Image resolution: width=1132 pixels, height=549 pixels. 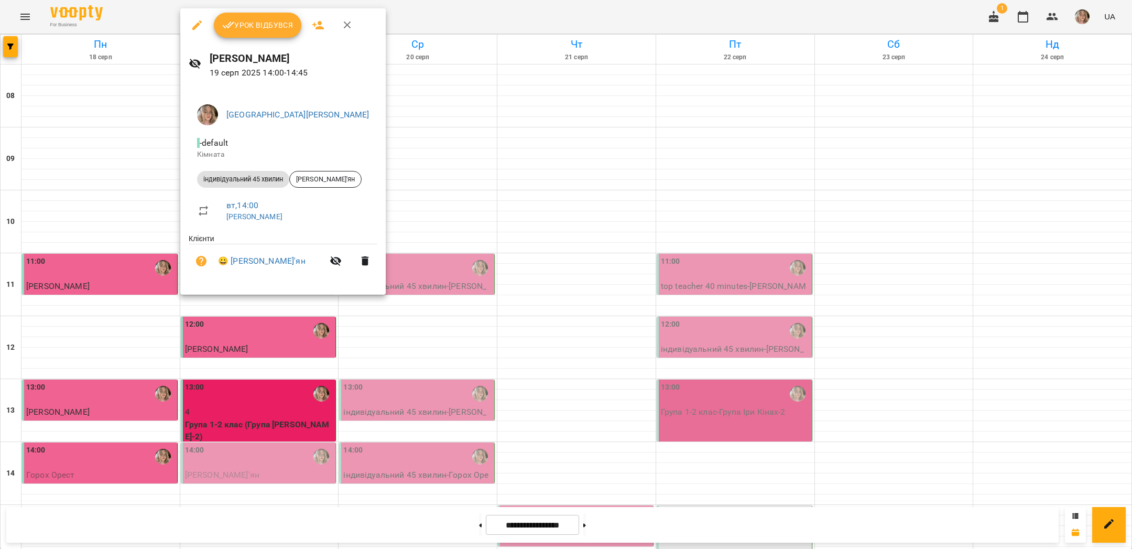 I want to click on button: Візит ще не сплачено. Додати оплату?, so click(x=201, y=261).